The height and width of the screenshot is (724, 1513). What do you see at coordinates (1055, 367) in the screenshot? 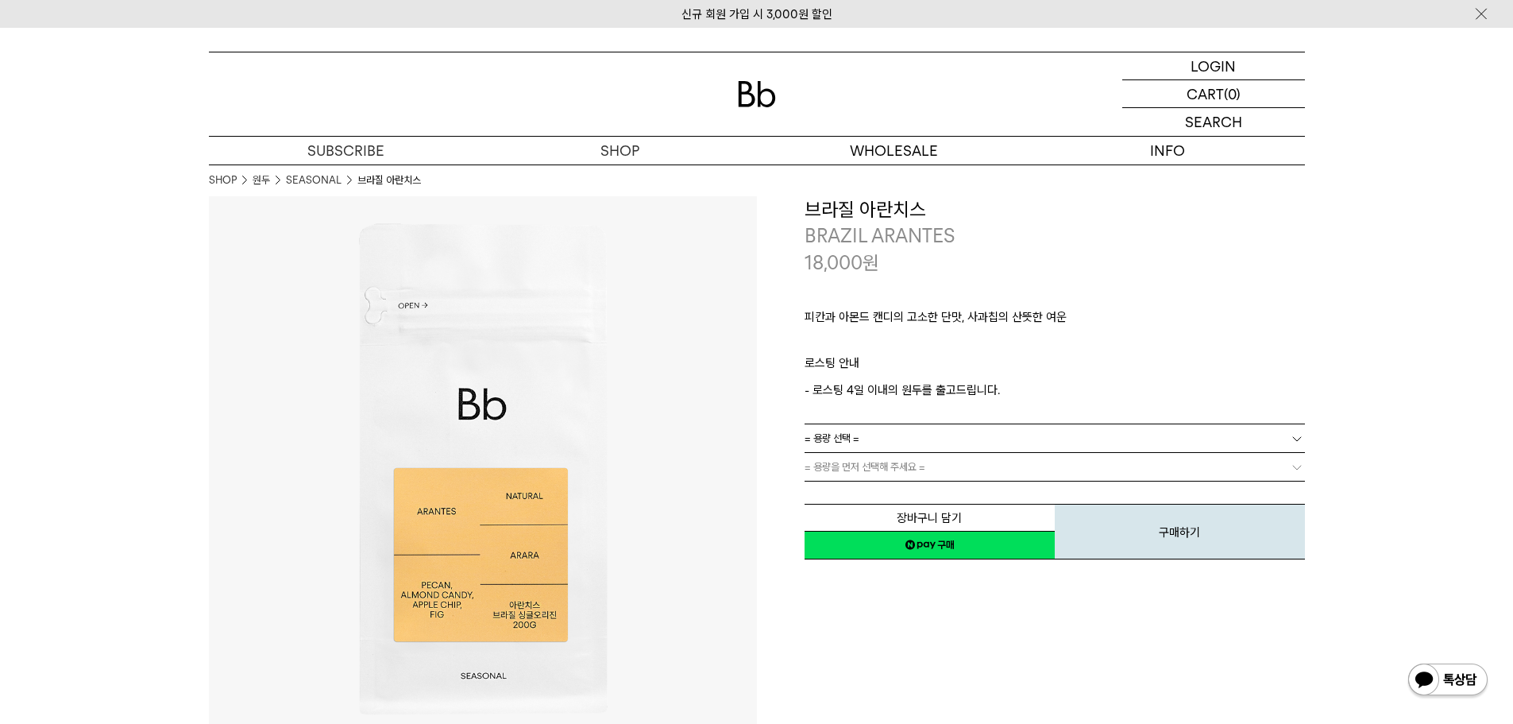
I see `p: 로스팅 안내` at bounding box center [1055, 367].